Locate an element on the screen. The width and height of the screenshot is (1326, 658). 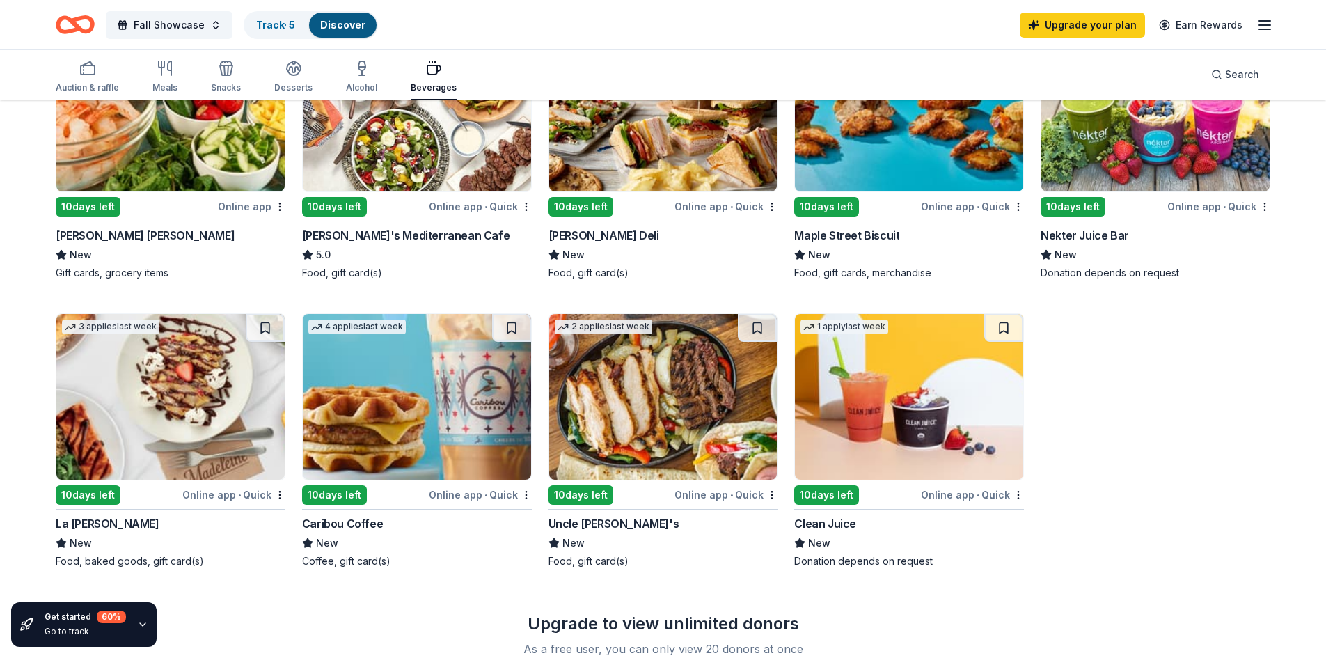
div: Maple Street Biscuit is located at coordinates (846, 235).